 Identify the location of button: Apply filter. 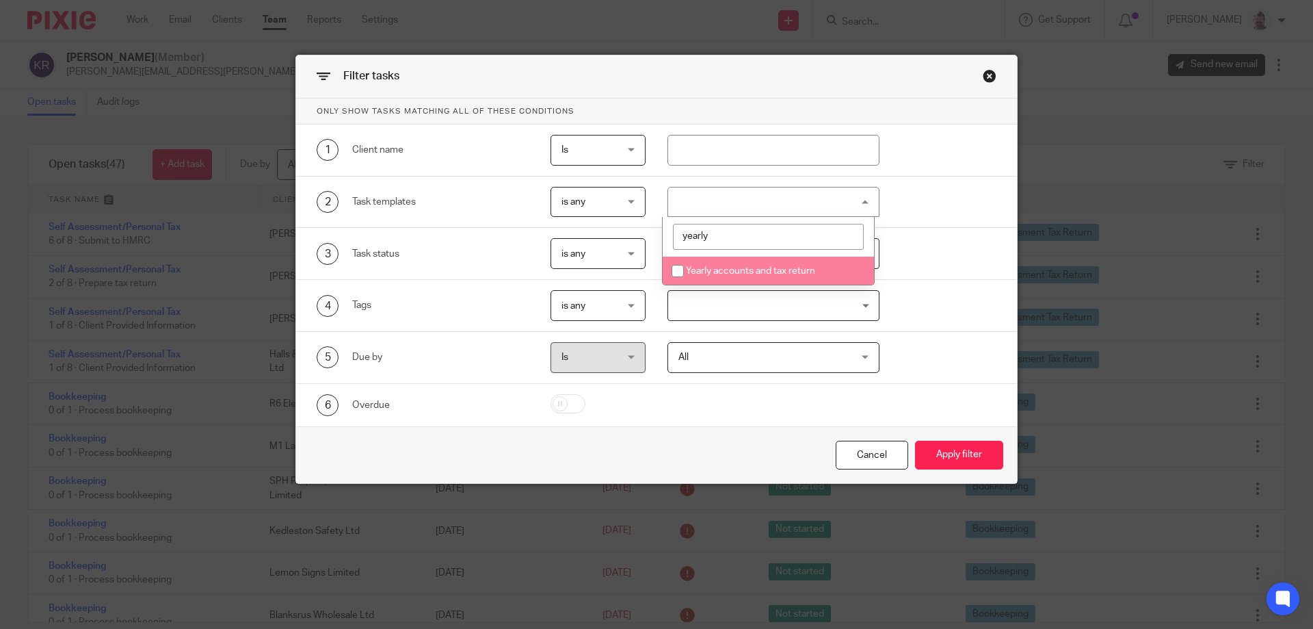
(959, 455).